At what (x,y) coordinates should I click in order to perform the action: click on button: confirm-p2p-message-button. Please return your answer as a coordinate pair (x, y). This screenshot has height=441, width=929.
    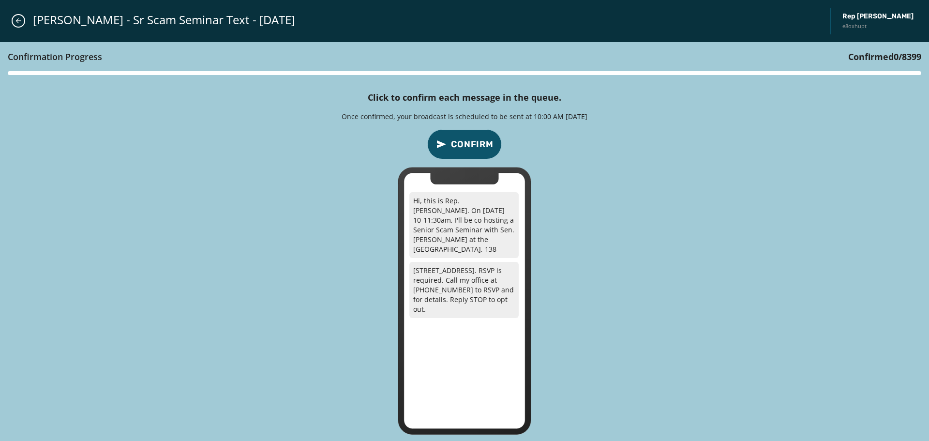
    Looking at the image, I should click on (465, 144).